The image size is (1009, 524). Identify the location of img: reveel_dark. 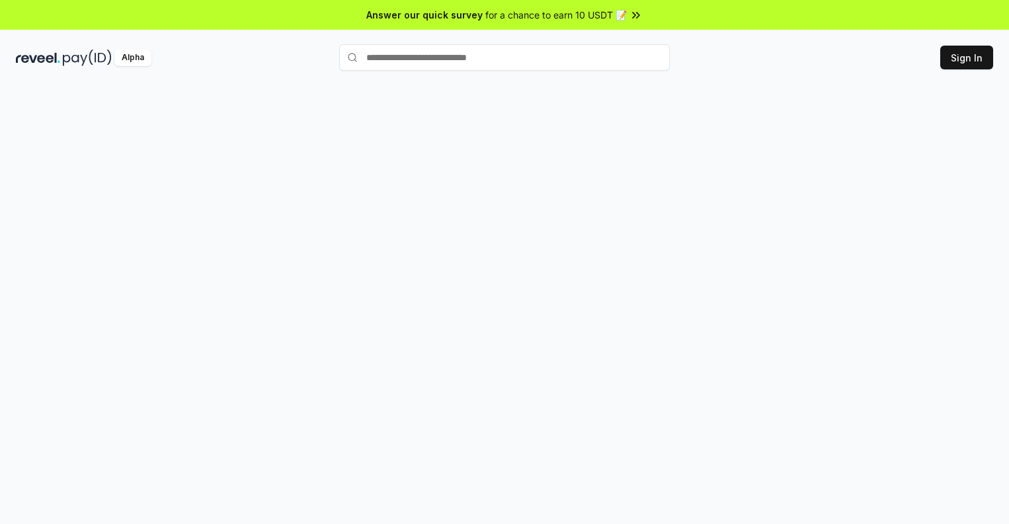
(38, 57).